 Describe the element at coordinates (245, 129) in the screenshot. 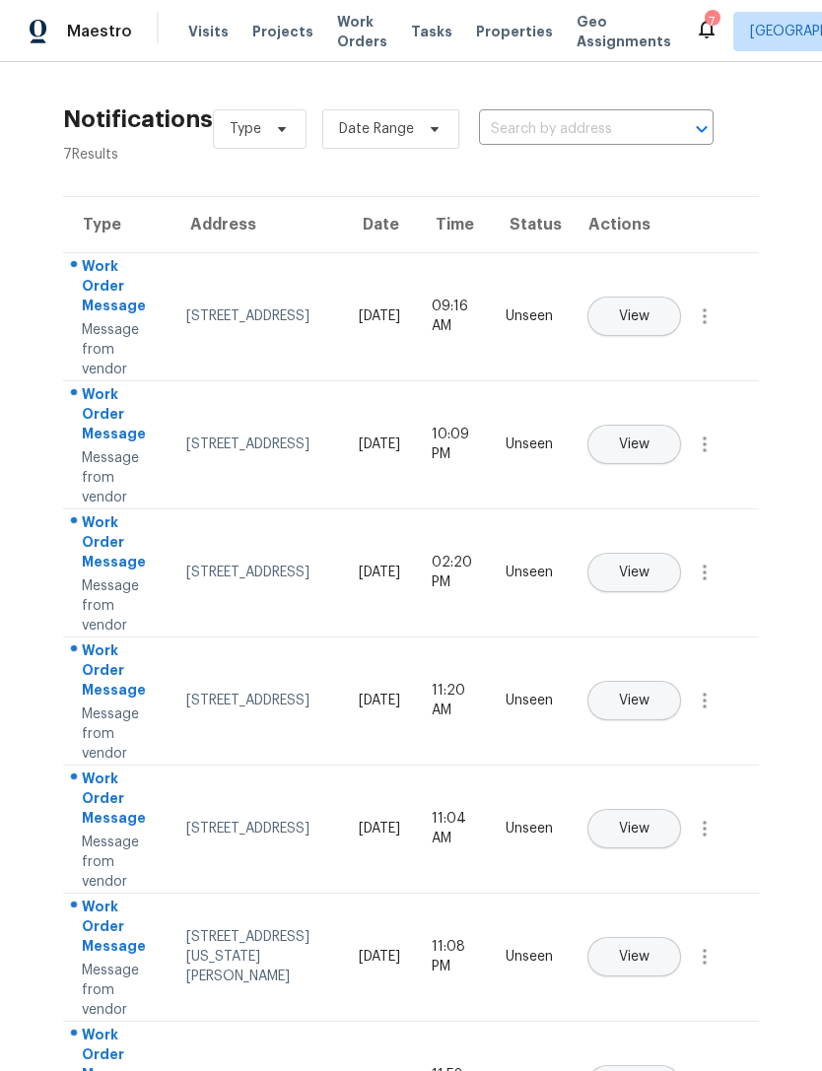

I see `span: Type` at that location.